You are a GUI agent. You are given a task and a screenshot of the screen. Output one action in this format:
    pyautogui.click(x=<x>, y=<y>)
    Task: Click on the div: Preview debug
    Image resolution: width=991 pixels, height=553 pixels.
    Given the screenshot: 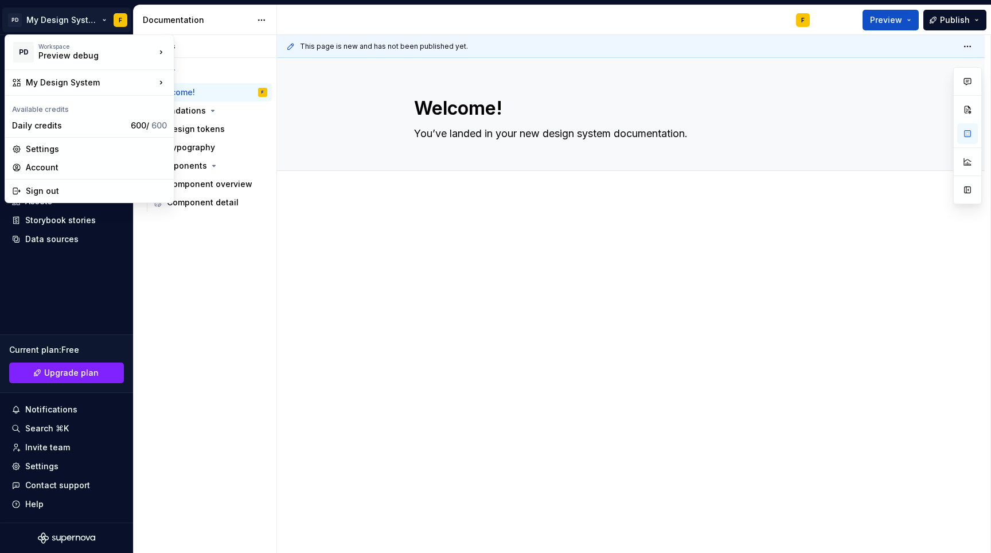 What is the action you would take?
    pyautogui.click(x=87, y=56)
    